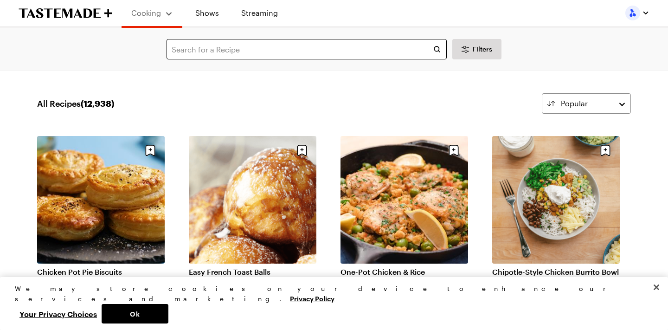 Image resolution: width=668 pixels, height=330 pixels. What do you see at coordinates (482, 49) in the screenshot?
I see `span: Filters` at bounding box center [482, 49].